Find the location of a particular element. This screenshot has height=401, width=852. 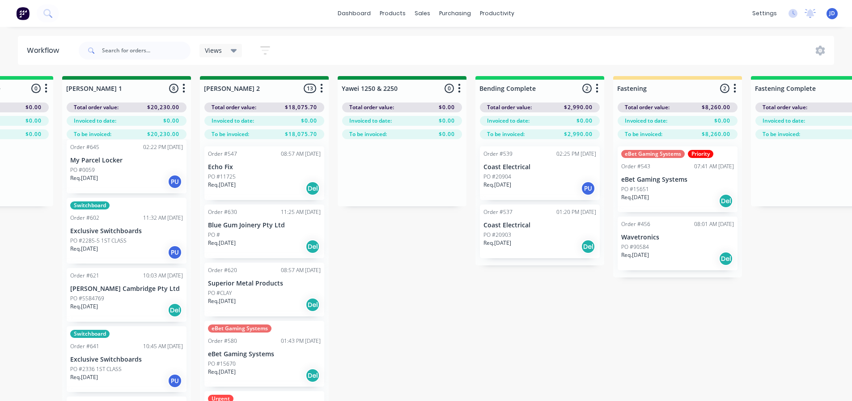

p: PO #15651 is located at coordinates (635, 189).